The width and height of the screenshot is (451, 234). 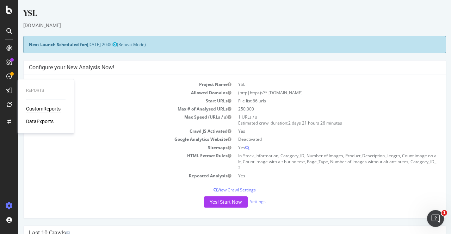 What do you see at coordinates (297, 123) in the screenshot?
I see `span: 2 days 21 hours 26 minutes` at bounding box center [297, 123].